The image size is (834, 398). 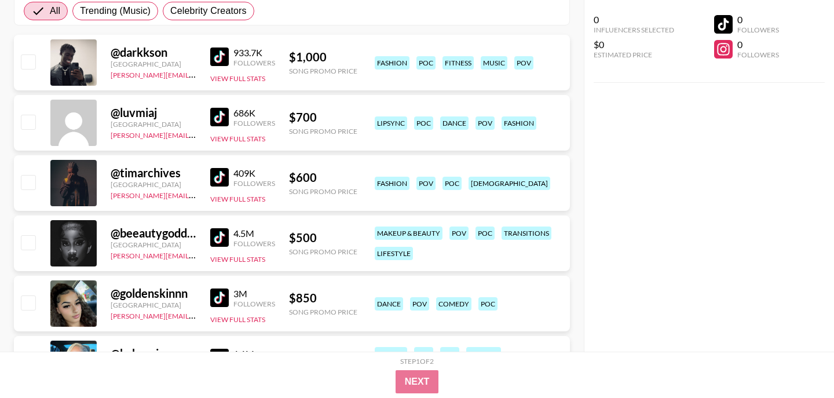 I want to click on div: $ 1,000, so click(x=323, y=57).